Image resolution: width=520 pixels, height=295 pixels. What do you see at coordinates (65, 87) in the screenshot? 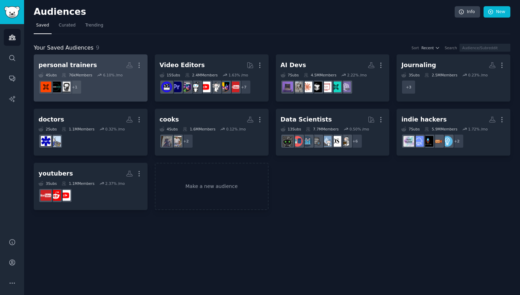
I see `img: PersonalTrainersFORUM` at bounding box center [65, 87].